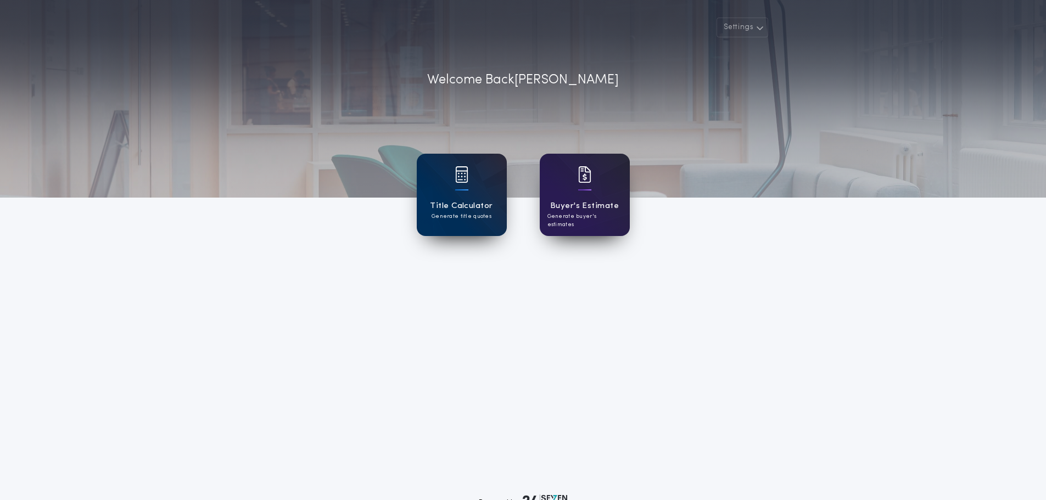 Image resolution: width=1046 pixels, height=500 pixels. What do you see at coordinates (461, 206) in the screenshot?
I see `h1: Title Calculator` at bounding box center [461, 206].